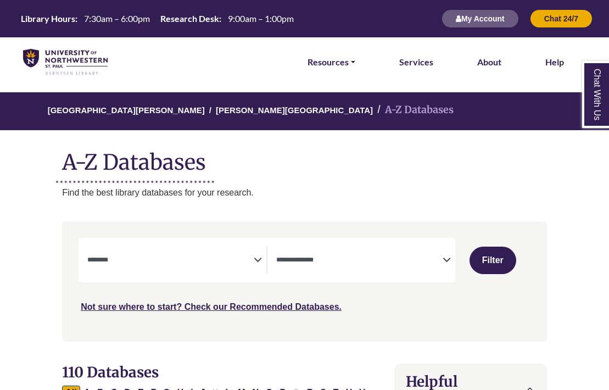 Image resolution: width=609 pixels, height=390 pixels. Describe the element at coordinates (489, 62) in the screenshot. I see `a: About` at that location.